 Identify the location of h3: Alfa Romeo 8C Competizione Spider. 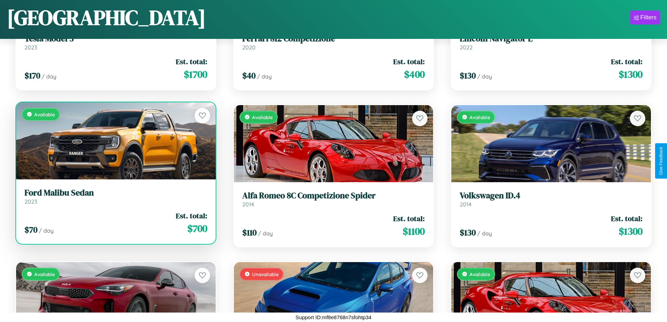
(334, 195).